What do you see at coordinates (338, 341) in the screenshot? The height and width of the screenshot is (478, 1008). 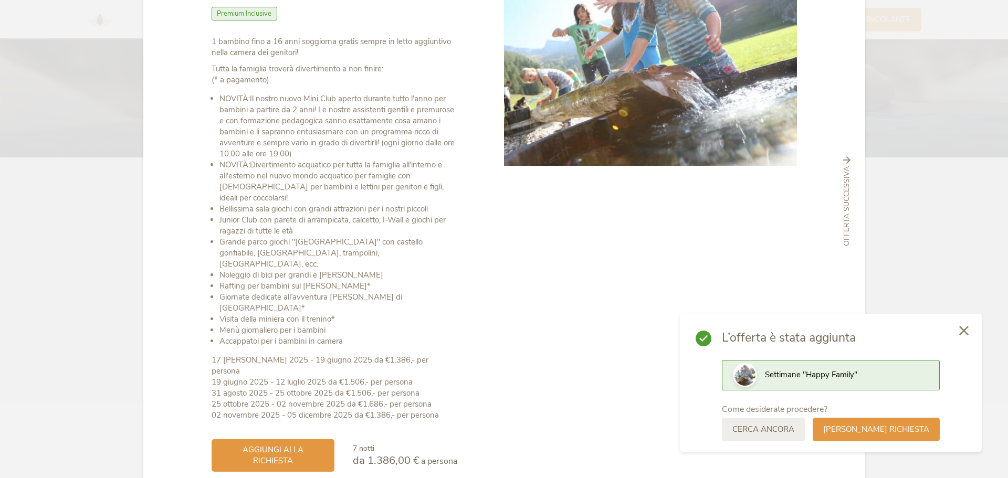 I see `li: Accappatoi per i bambini in camera` at bounding box center [338, 341].